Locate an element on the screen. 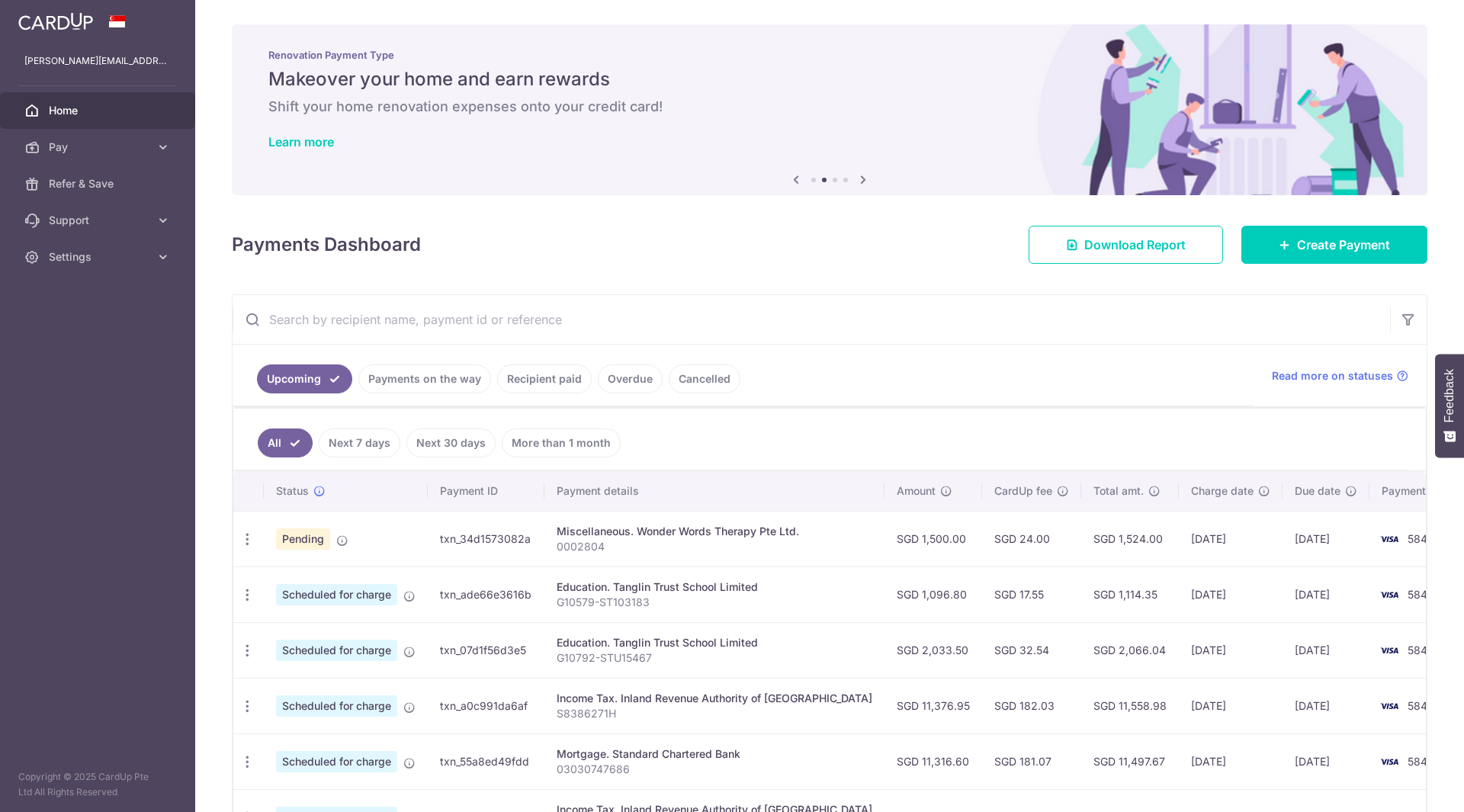 The image size is (1464, 812). p: G10792-STU15467 is located at coordinates (714, 658).